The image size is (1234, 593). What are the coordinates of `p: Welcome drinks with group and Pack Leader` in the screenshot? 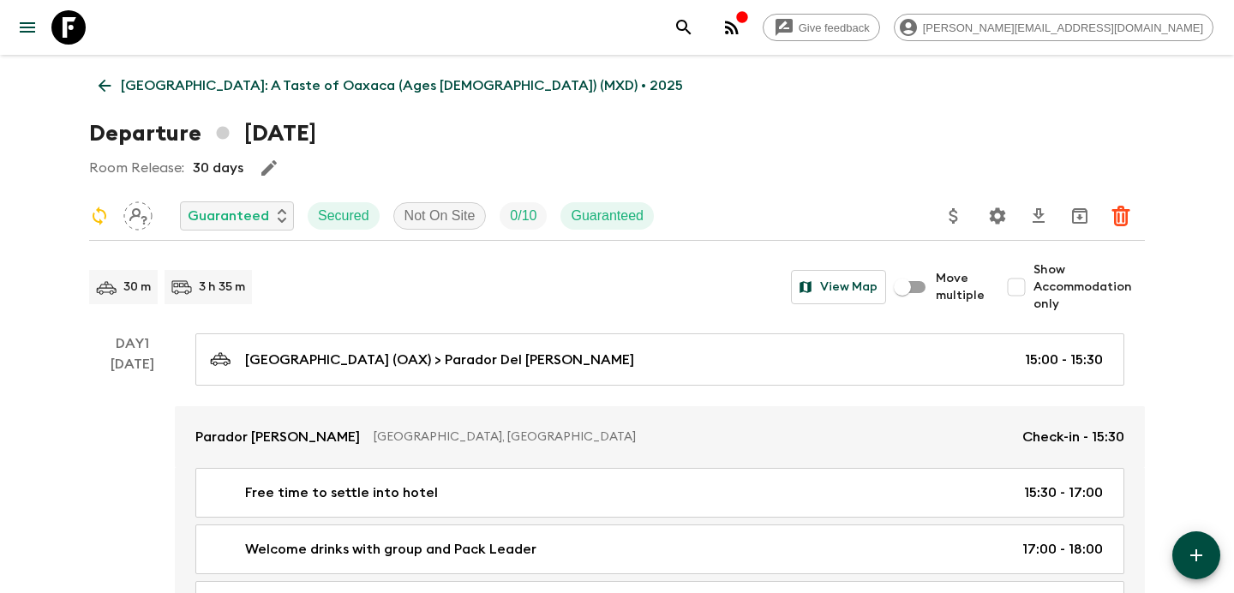 It's located at (391, 549).